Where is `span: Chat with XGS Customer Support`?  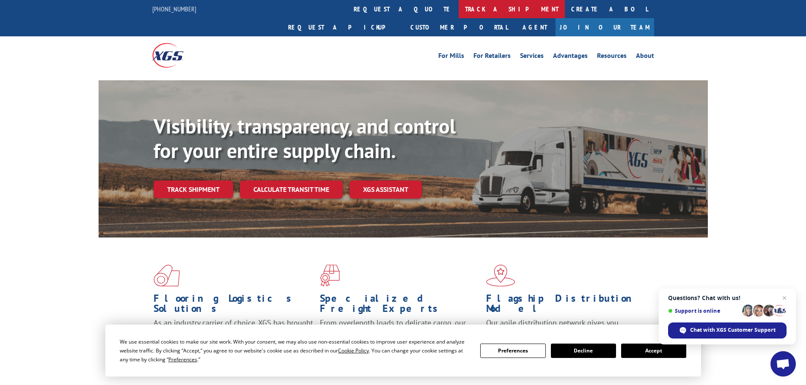
span: Chat with XGS Customer Support is located at coordinates (732, 330).